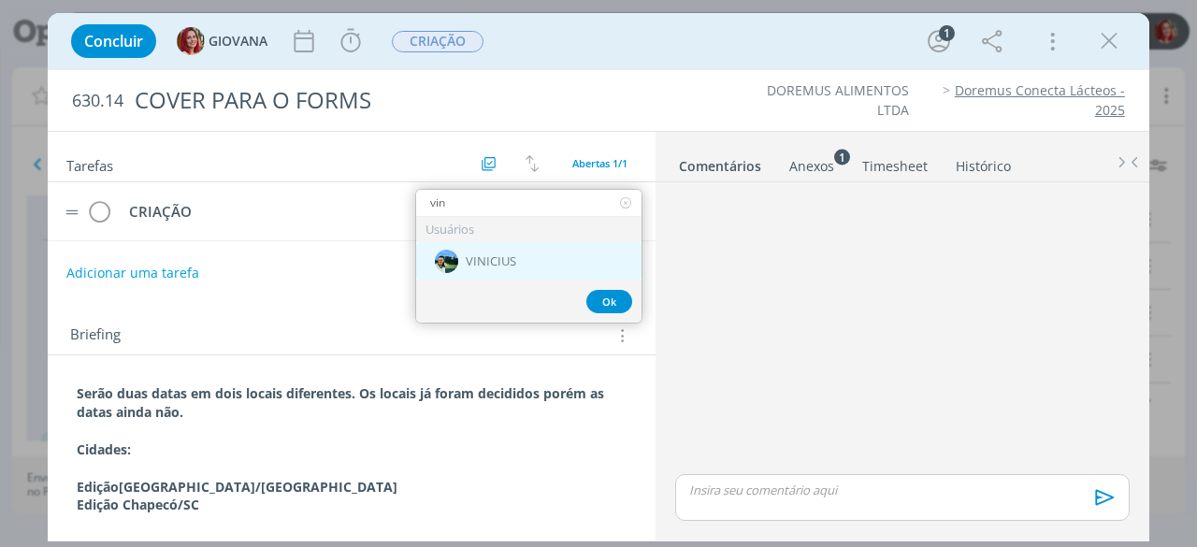 Image resolution: width=1197 pixels, height=547 pixels. What do you see at coordinates (838, 99) in the screenshot?
I see `a: DOREMUS ALIMENTOS LTDA` at bounding box center [838, 99].